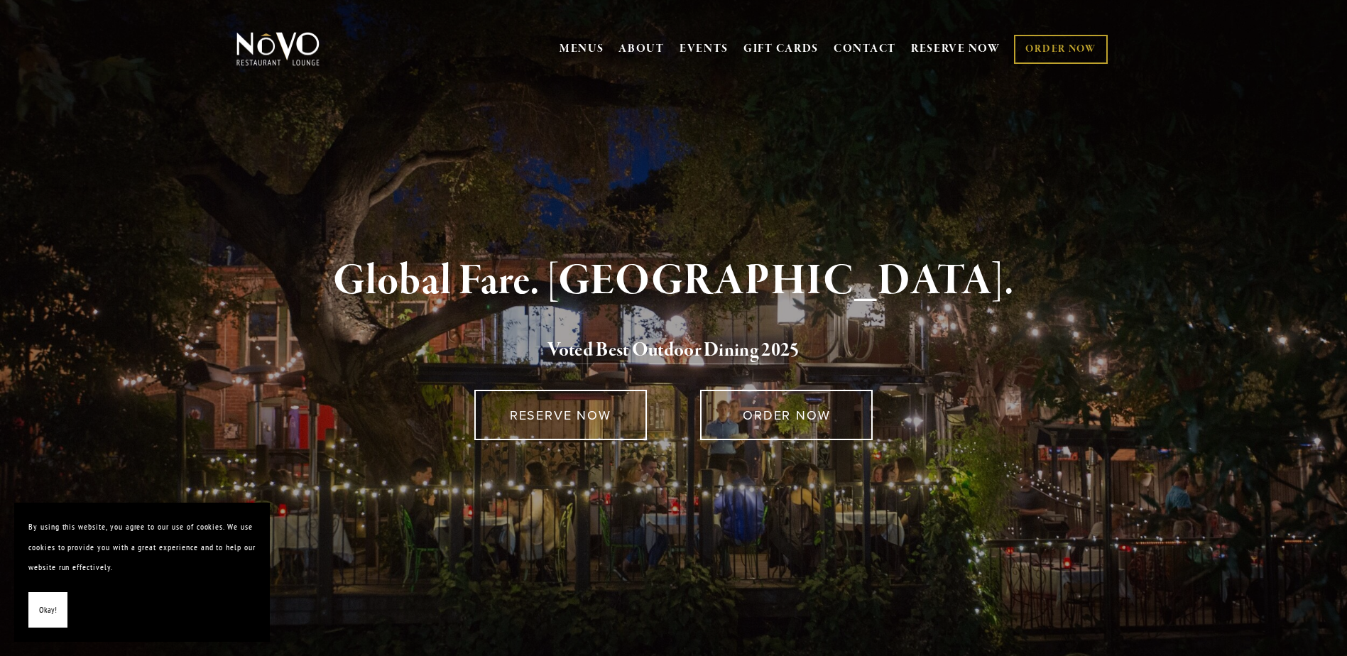  I want to click on span: Okay!, so click(48, 610).